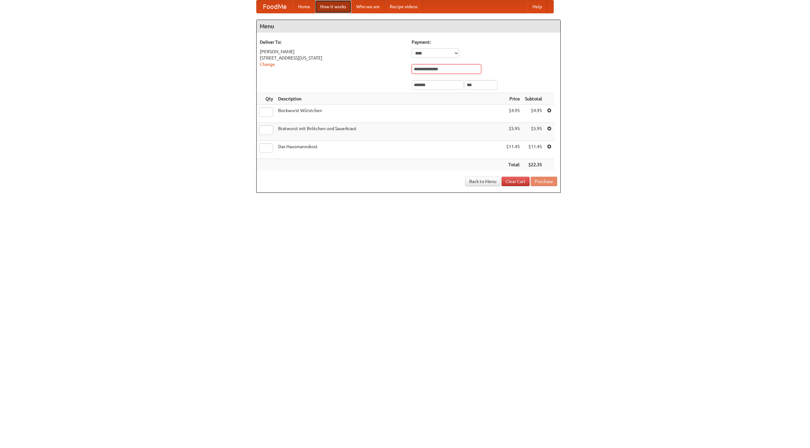  Describe the element at coordinates (537, 7) in the screenshot. I see `a: Help` at that location.